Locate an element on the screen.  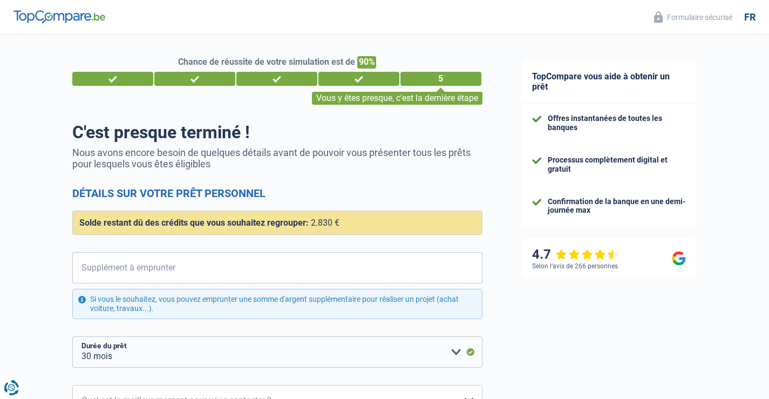
h2: Détails sur votre prêt personnel is located at coordinates (277, 193).